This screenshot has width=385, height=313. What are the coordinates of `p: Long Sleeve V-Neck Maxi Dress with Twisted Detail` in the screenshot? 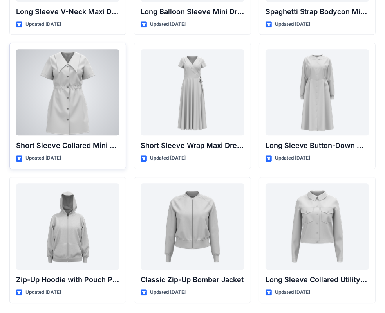 It's located at (68, 12).